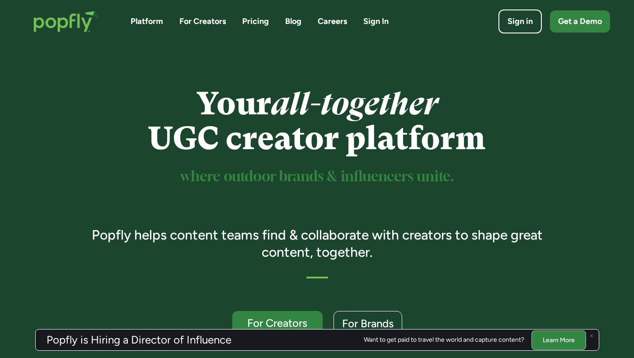 The image size is (634, 358). What do you see at coordinates (520, 21) in the screenshot?
I see `div: Sign in` at bounding box center [520, 21].